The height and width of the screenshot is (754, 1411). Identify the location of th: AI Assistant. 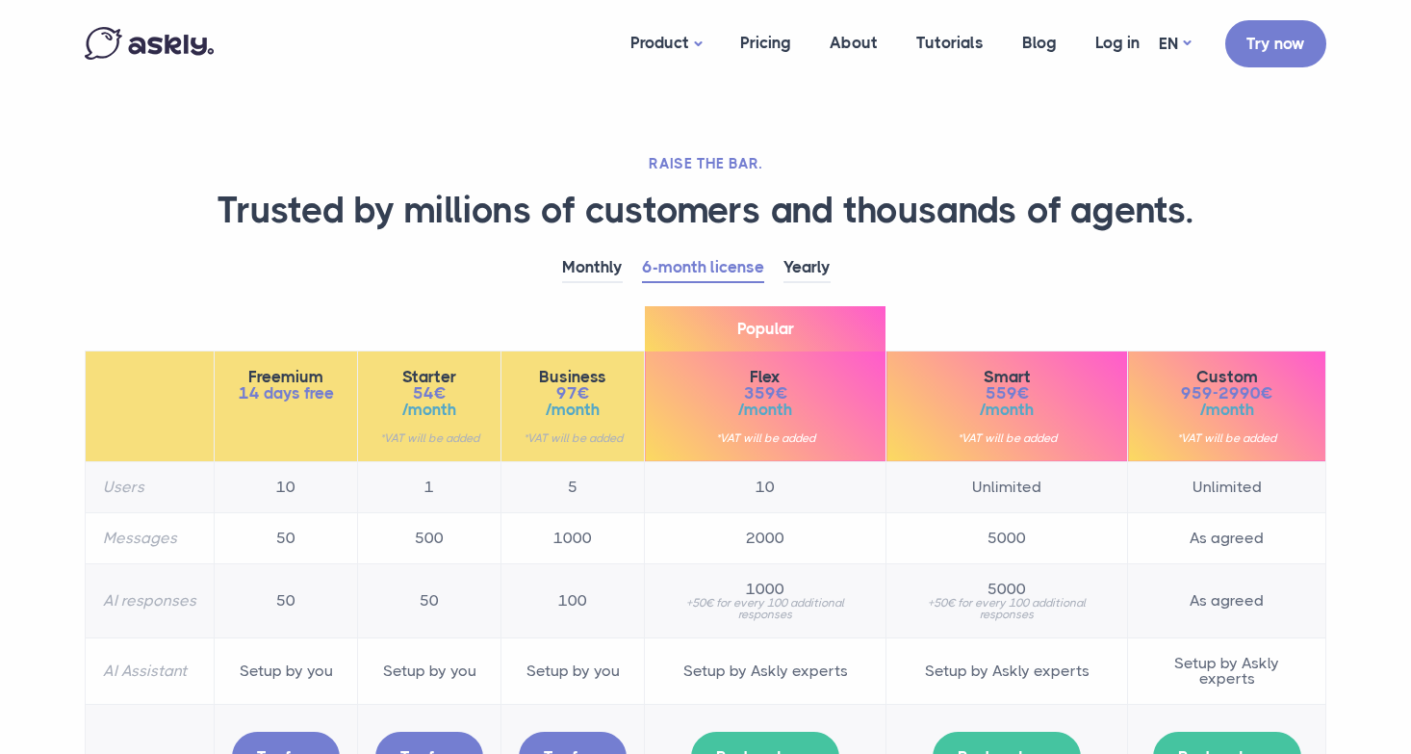
(150, 670).